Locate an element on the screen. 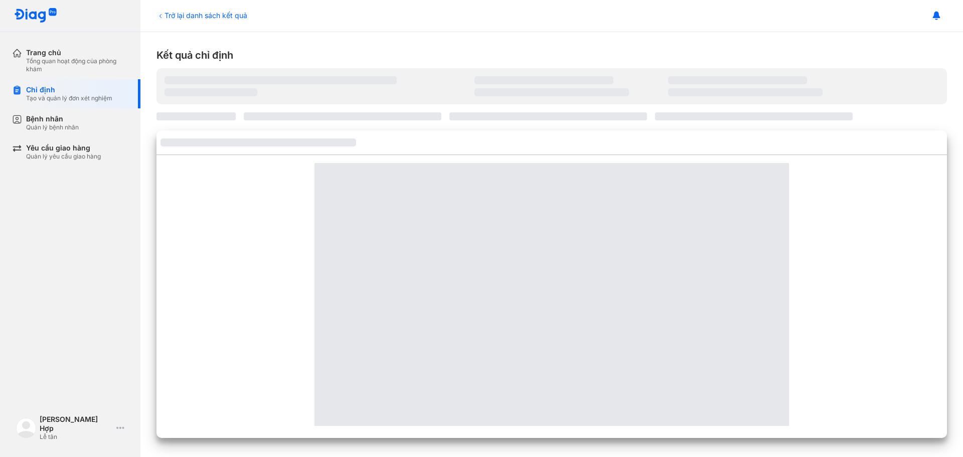 This screenshot has height=457, width=963. div: Trang chủ is located at coordinates (77, 53).